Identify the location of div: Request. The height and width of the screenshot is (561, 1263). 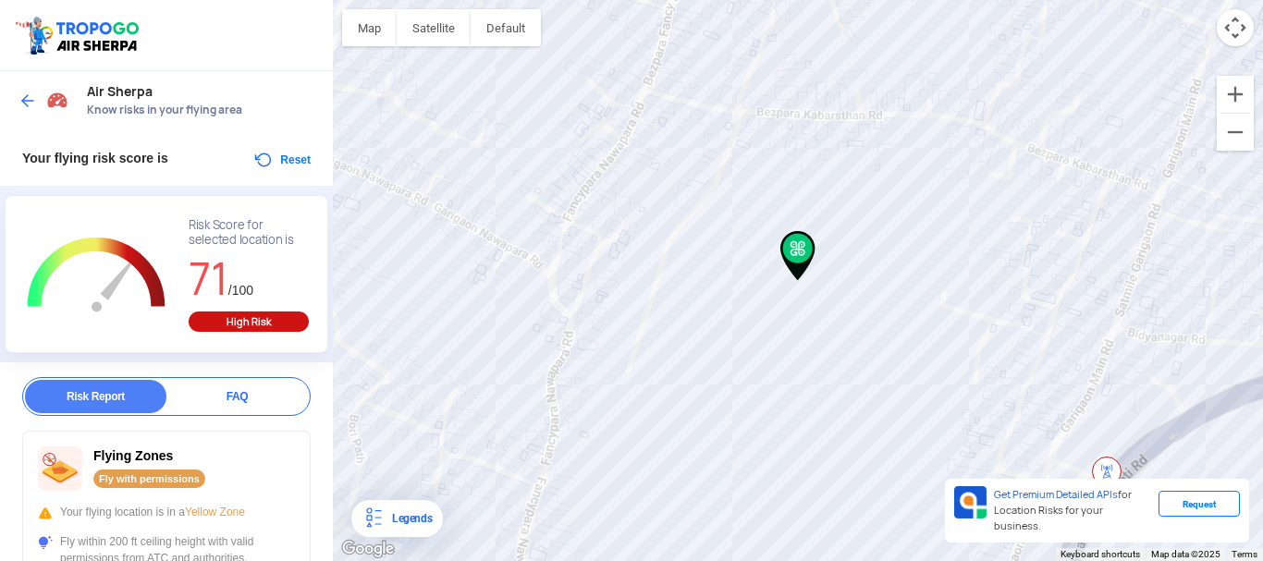
(1200, 504).